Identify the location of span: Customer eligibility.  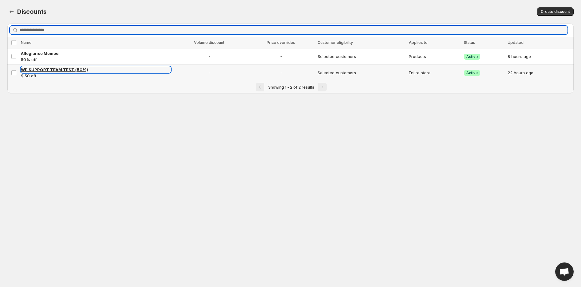
(335, 42).